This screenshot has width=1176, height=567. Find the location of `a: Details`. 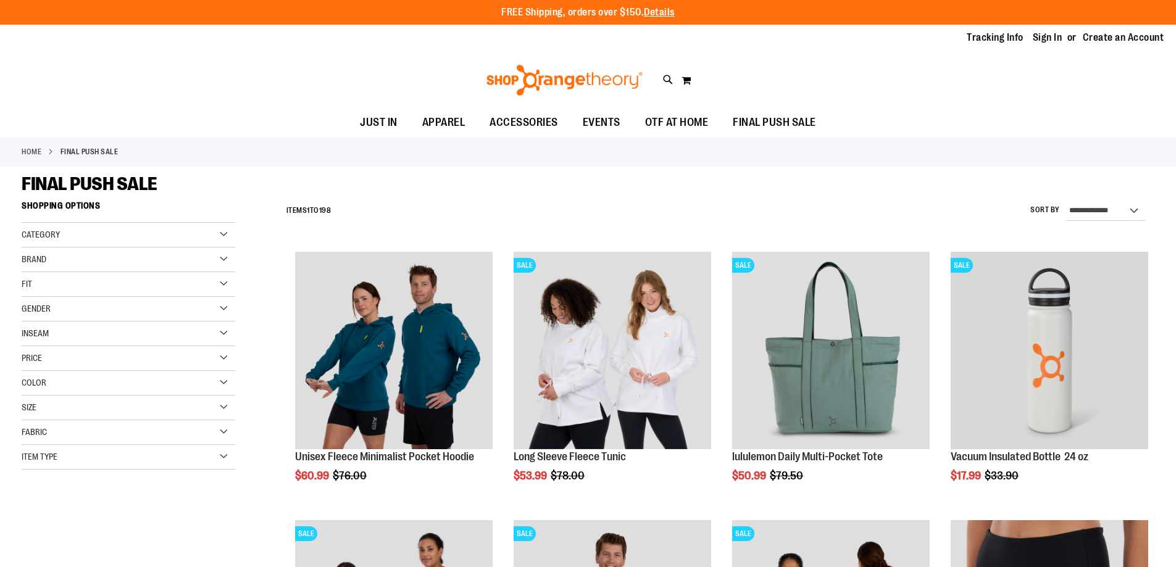

a: Details is located at coordinates (659, 12).